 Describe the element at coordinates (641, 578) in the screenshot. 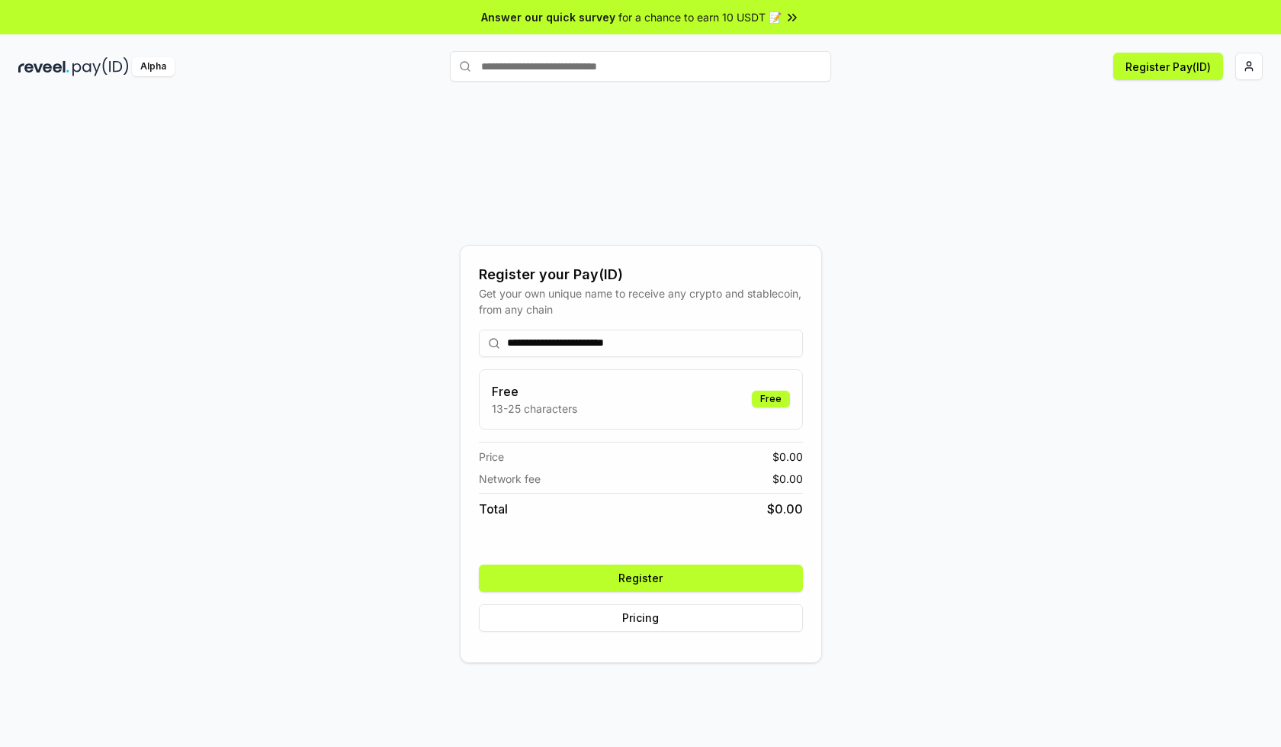

I see `button: Register` at that location.